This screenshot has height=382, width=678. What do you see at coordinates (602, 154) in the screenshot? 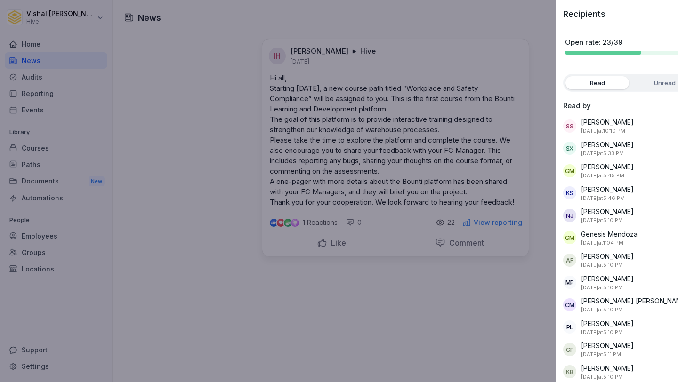
I see `p: September 24, 2025 at 5:33 PM` at bounding box center [602, 154].